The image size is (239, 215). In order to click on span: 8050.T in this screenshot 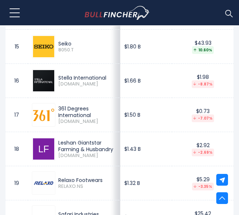, I will do `click(87, 50)`.